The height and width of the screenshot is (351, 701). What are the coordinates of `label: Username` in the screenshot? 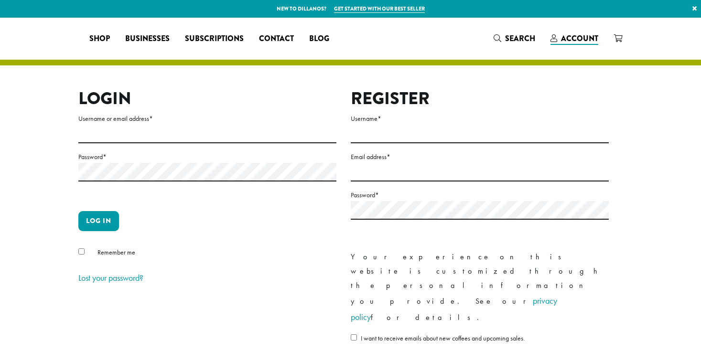 It's located at (480, 118).